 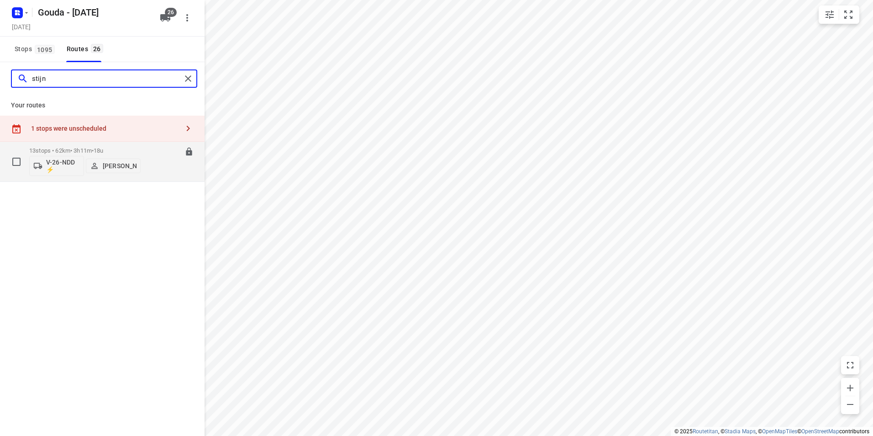 What do you see at coordinates (830, 15) in the screenshot?
I see `button: Map settings` at bounding box center [830, 15].